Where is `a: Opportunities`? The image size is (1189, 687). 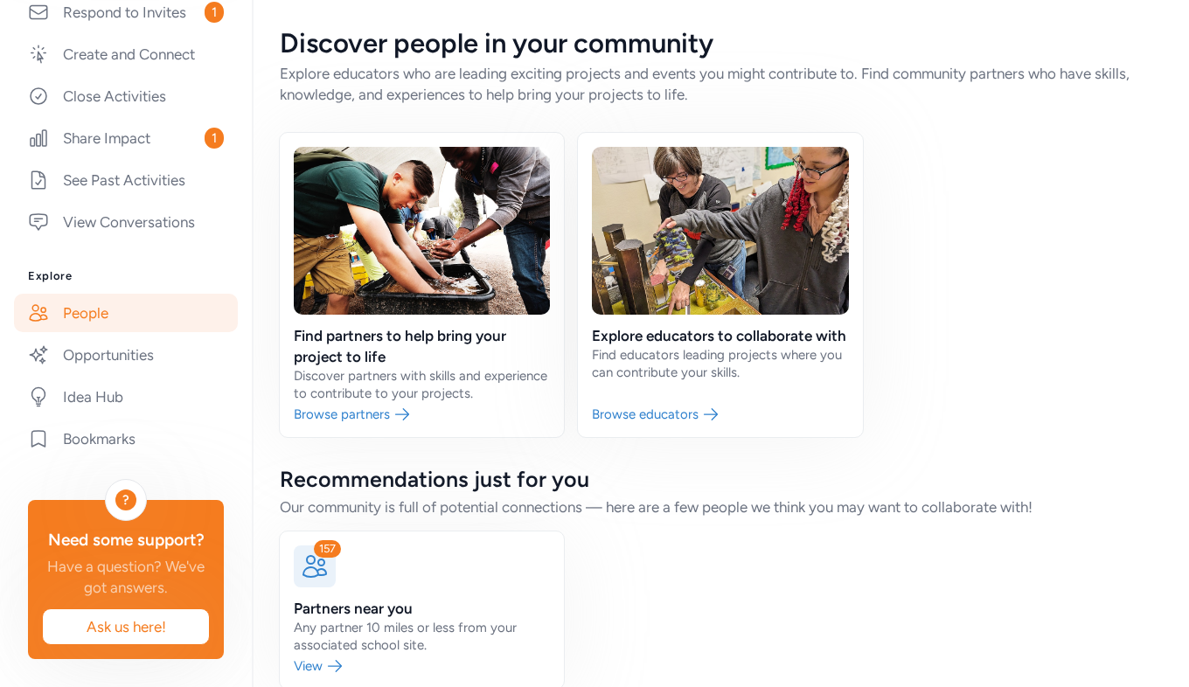 a: Opportunities is located at coordinates (126, 355).